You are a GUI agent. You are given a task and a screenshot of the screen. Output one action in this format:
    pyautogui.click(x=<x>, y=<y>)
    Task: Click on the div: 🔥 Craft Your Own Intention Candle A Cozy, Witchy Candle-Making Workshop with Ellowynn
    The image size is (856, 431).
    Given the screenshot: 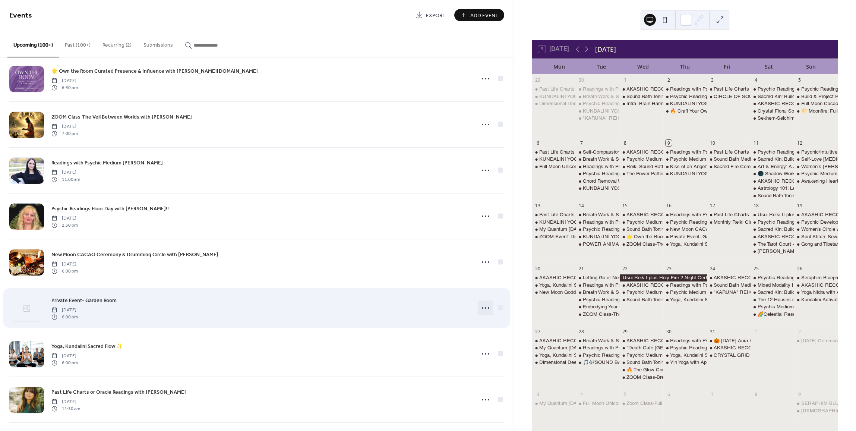 What is the action you would take?
    pyautogui.click(x=685, y=111)
    